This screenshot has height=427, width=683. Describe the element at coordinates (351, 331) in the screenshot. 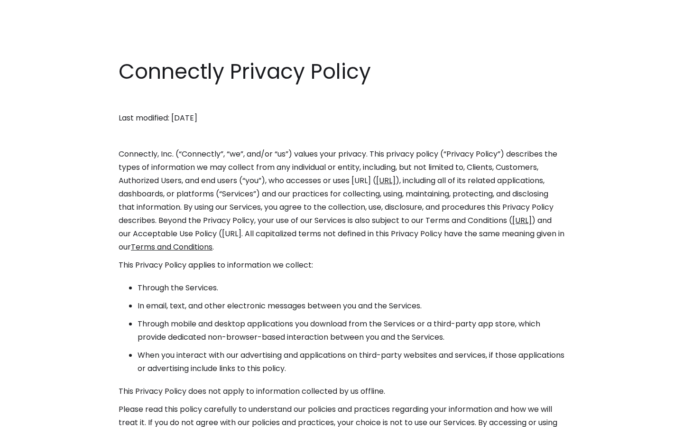

I see `li: Through mobile and desktop applications you download from the Services or a third-party app store...` at that location.